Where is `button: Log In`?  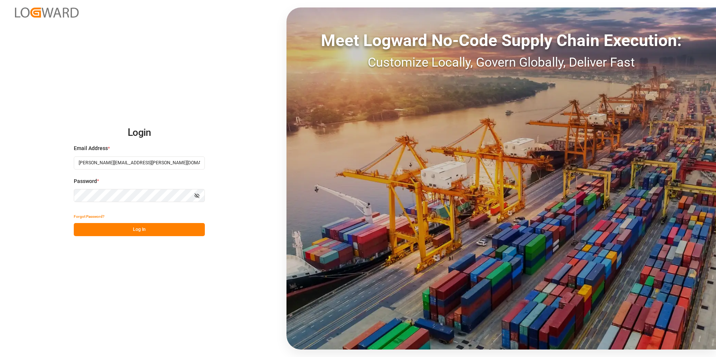
button: Log In is located at coordinates (139, 229).